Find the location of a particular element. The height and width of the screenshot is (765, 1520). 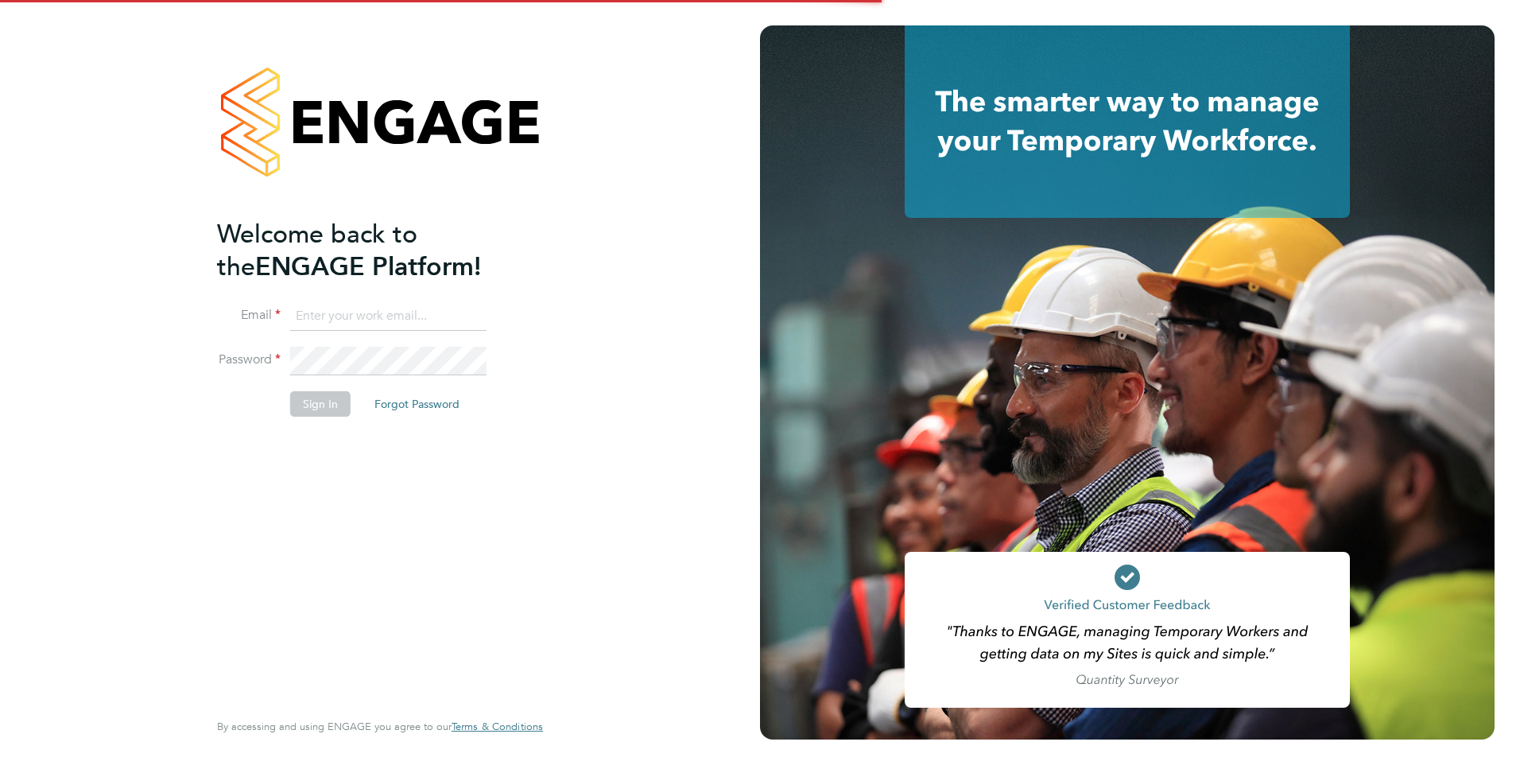

span: Welcome back to the is located at coordinates (317, 250).